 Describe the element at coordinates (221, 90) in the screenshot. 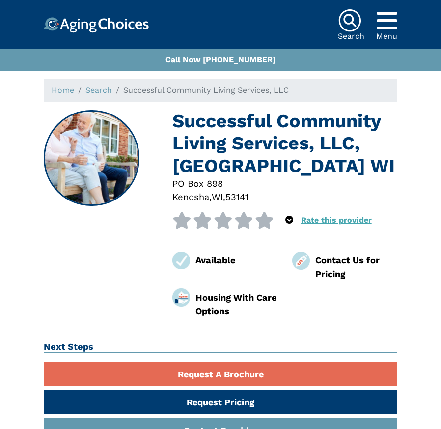

I see `nav: breadcrumb` at that location.